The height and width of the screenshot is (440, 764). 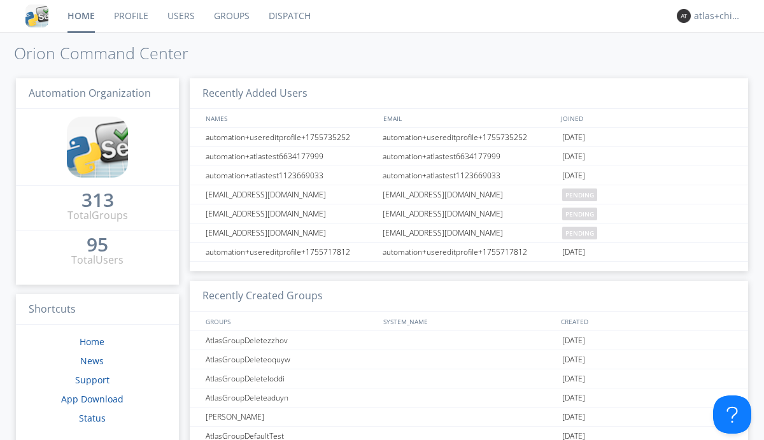 What do you see at coordinates (717, 16) in the screenshot?
I see `div: atlas+chinese0001` at bounding box center [717, 16].